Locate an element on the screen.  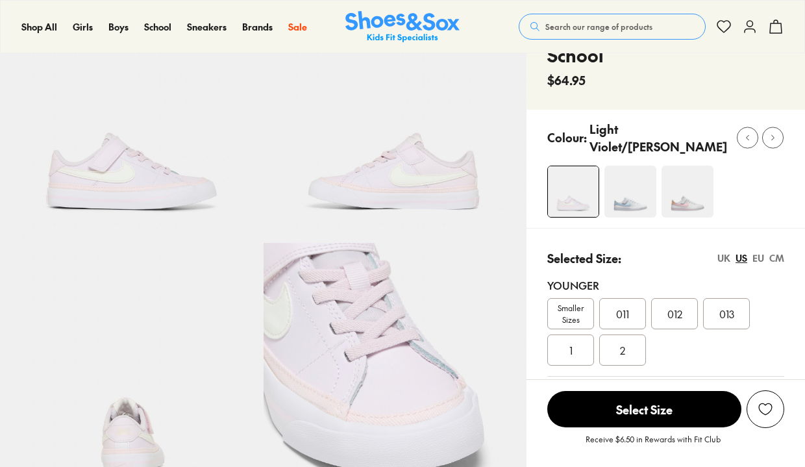
span: Girls is located at coordinates (82, 27).